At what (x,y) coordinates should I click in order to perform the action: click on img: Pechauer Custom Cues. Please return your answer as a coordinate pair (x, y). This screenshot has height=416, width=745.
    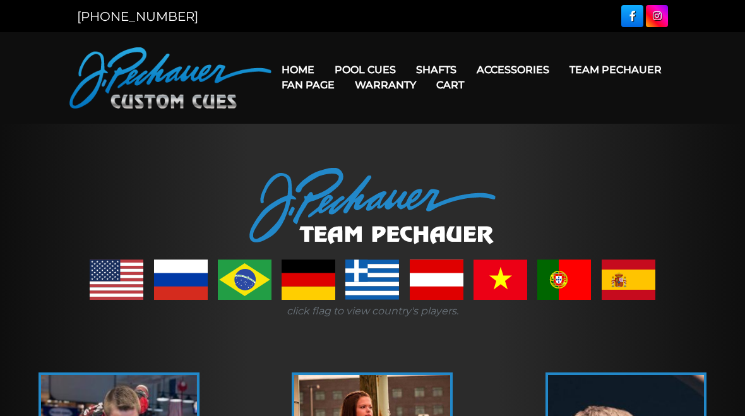
    Looking at the image, I should click on (171, 78).